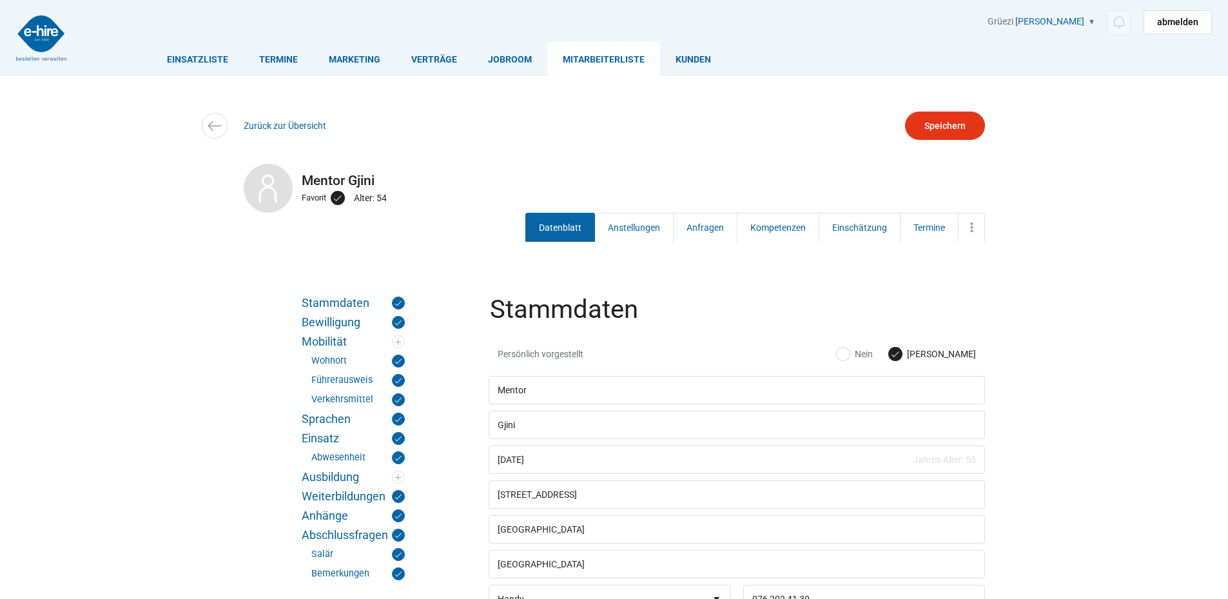 This screenshot has height=599, width=1228. What do you see at coordinates (1118, 22) in the screenshot?
I see `img: icon-notification.svg` at bounding box center [1118, 22].